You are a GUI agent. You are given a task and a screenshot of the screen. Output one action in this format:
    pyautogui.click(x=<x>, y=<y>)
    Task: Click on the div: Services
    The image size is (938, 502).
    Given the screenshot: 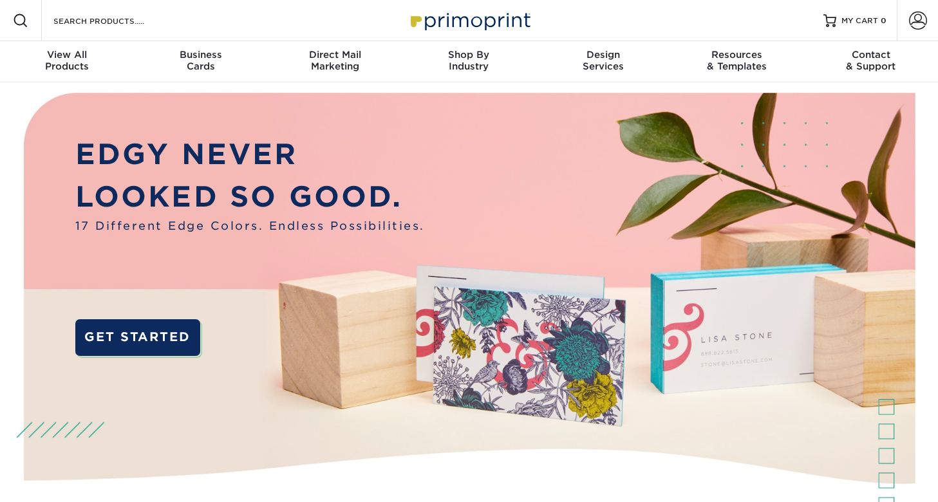 What is the action you would take?
    pyautogui.click(x=603, y=61)
    